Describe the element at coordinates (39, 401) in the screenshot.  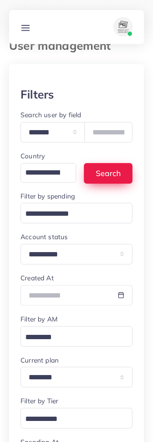
I see `label: Filter by Tier` at that location.